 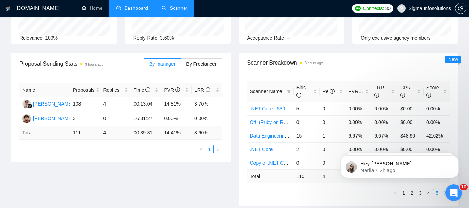 What do you see at coordinates (289, 91) in the screenshot?
I see `span: filter` at bounding box center [289, 91].